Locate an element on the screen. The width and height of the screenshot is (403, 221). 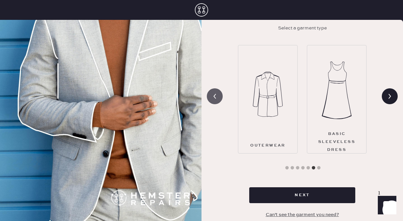
button: 6 is located at coordinates (314, 168).